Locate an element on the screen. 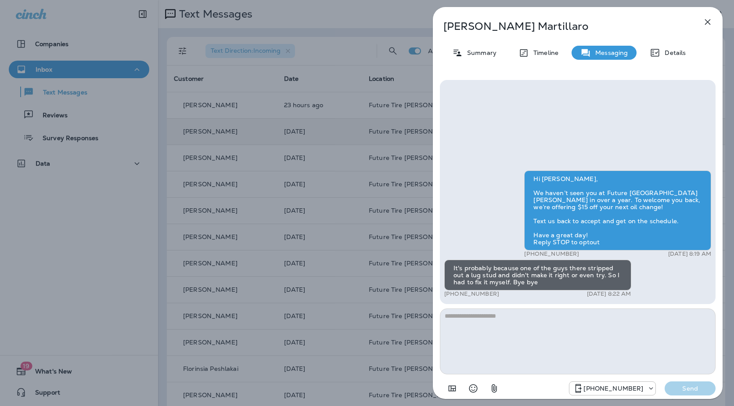 Image resolution: width=734 pixels, height=406 pixels. div: It's probably because one of the guys there stripped out a lug stud and didn't make it right or e... is located at coordinates (538, 275).